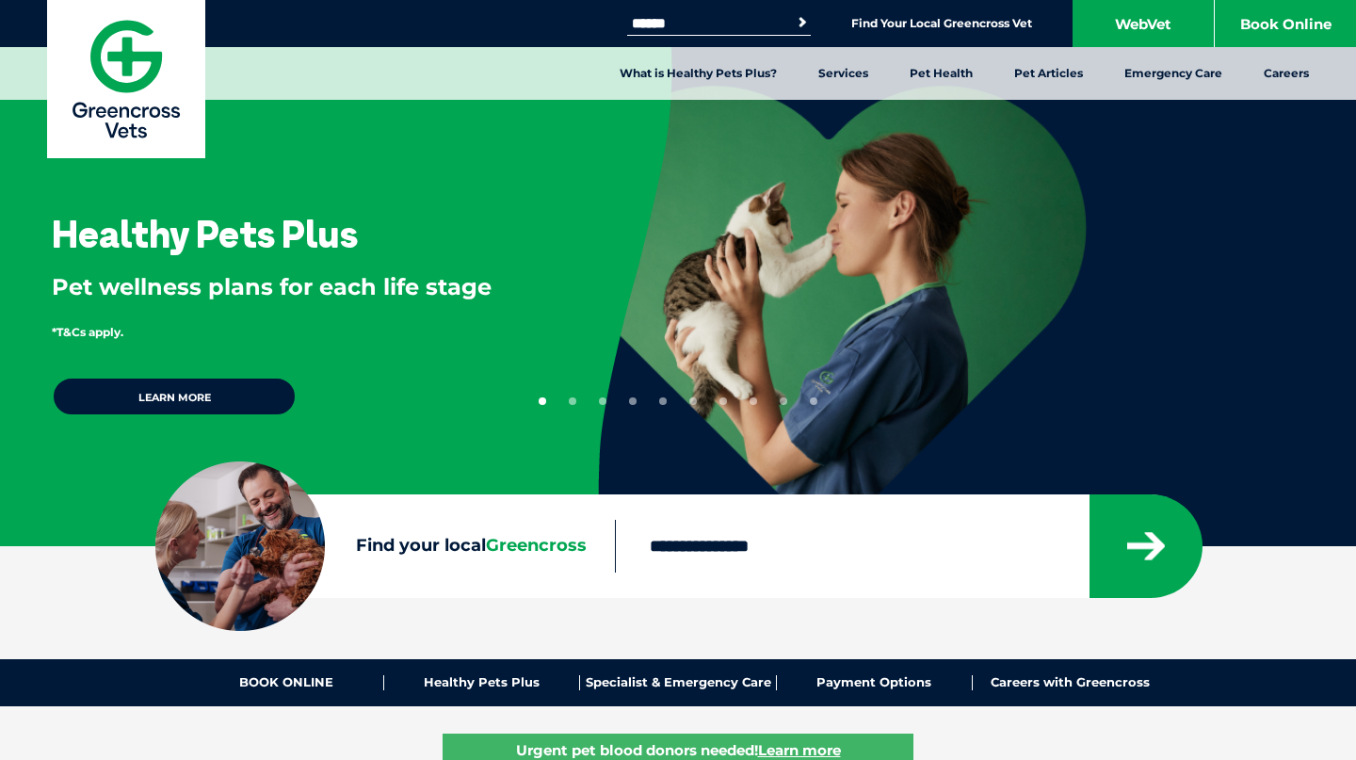 Image resolution: width=1356 pixels, height=760 pixels. Describe the element at coordinates (843, 73) in the screenshot. I see `a: Services` at that location.